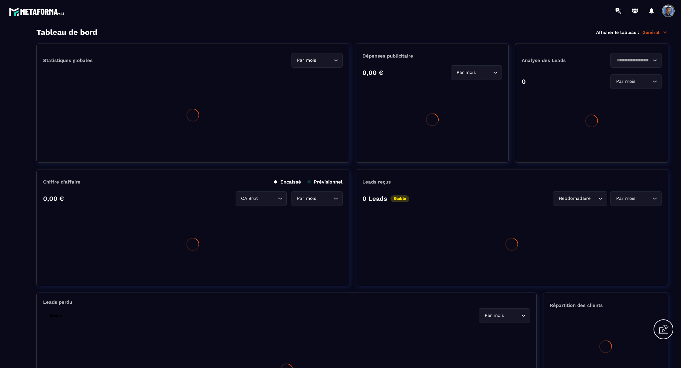 The image size is (681, 368). I want to click on span: Hebdomadaire, so click(575, 198).